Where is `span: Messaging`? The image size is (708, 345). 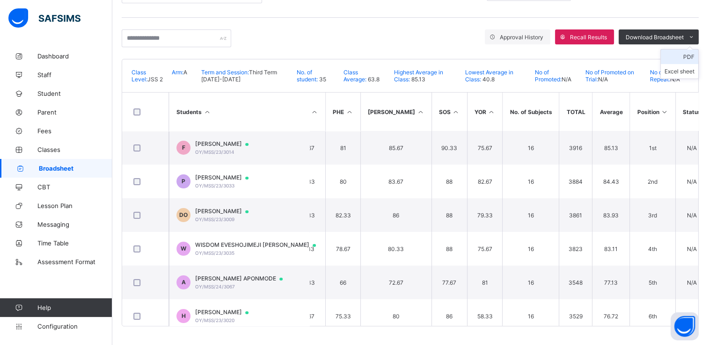
span: Messaging is located at coordinates (75, 225).